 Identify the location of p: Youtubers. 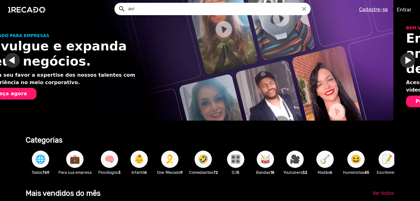
(295, 172).